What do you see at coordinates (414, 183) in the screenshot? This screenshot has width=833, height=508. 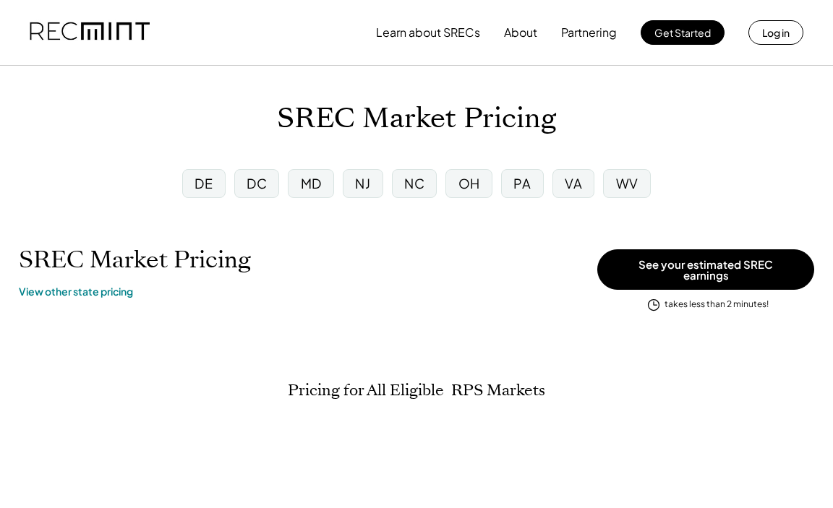 I see `div: NC` at bounding box center [414, 183].